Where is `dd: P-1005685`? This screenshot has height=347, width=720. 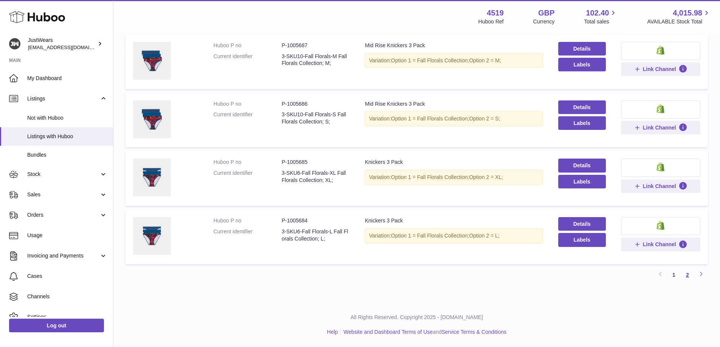
dd: P-1005685 is located at coordinates (316, 162).